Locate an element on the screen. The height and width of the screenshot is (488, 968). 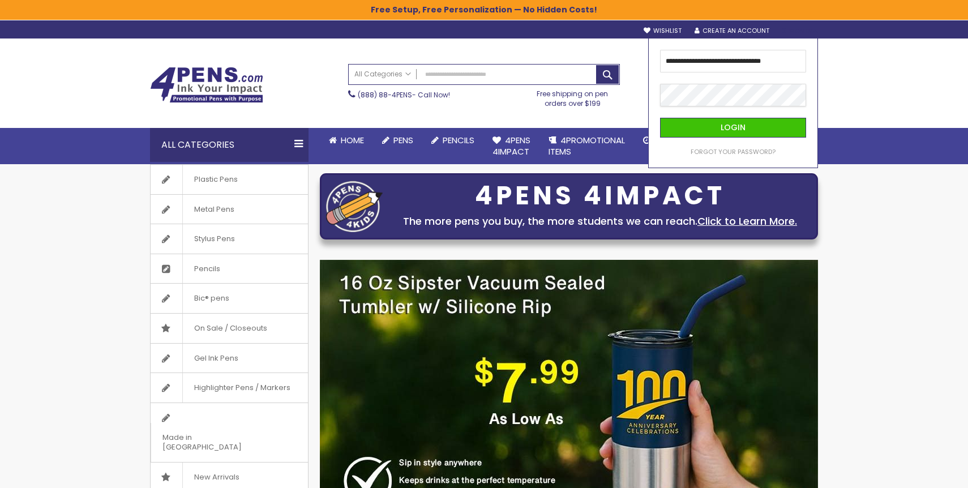
span: - Call Now! is located at coordinates (403, 94).